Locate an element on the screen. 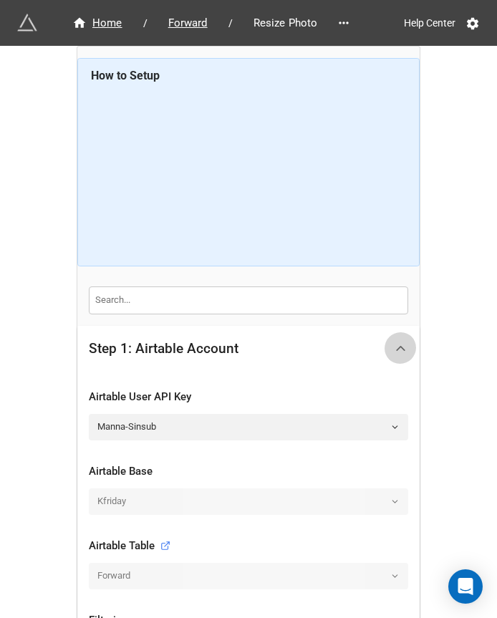 This screenshot has height=618, width=497. nav: breadcrumb is located at coordinates (195, 23).